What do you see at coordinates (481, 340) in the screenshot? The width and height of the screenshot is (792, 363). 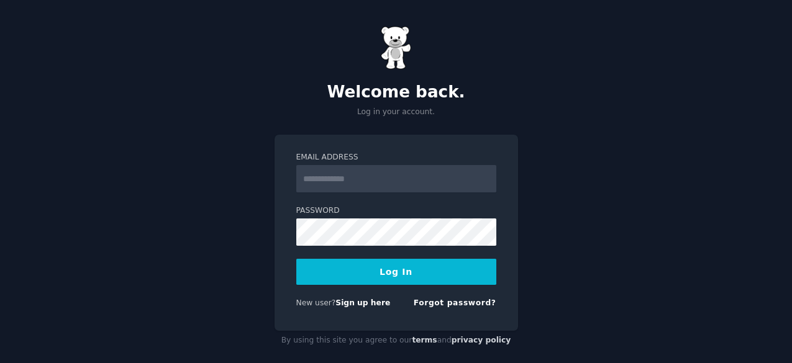 I see `a: privacy policy` at bounding box center [481, 340].